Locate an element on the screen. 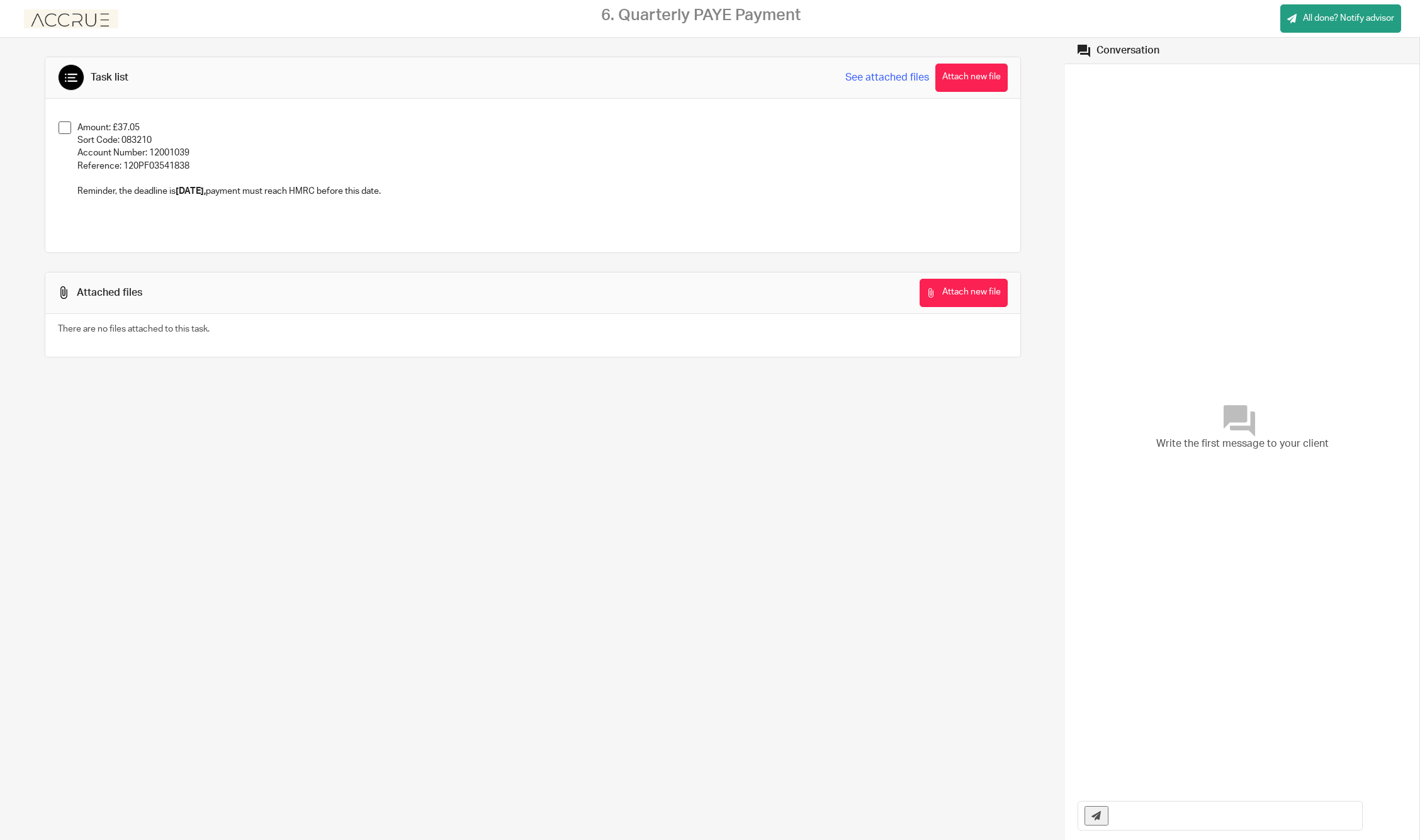  p: Reference: 120PF03541838 is located at coordinates (542, 166).